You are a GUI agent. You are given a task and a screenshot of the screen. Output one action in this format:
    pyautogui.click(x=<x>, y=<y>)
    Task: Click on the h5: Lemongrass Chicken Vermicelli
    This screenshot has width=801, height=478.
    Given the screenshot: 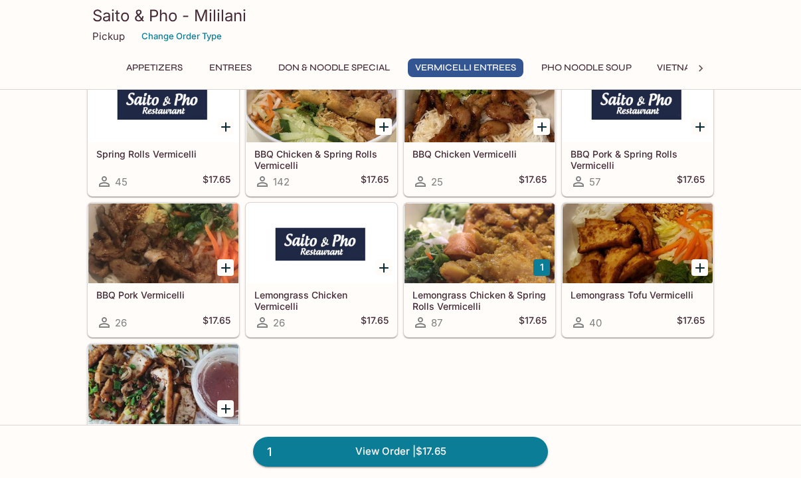 What is the action you would take?
    pyautogui.click(x=322, y=300)
    